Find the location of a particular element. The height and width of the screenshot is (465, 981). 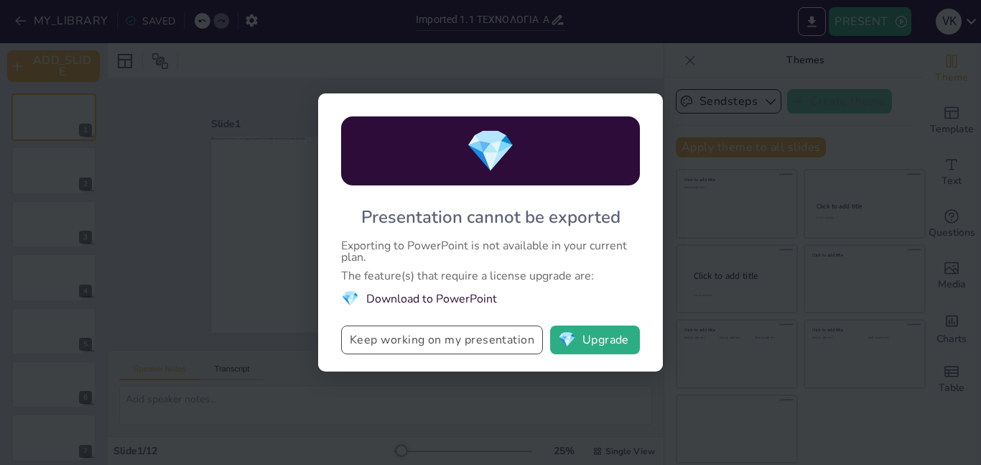

div: Presentation cannot be exported is located at coordinates (491, 217).